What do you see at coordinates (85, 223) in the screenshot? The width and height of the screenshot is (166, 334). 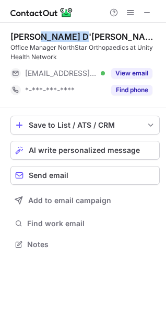 I see `button: Find work email` at bounding box center [85, 223].